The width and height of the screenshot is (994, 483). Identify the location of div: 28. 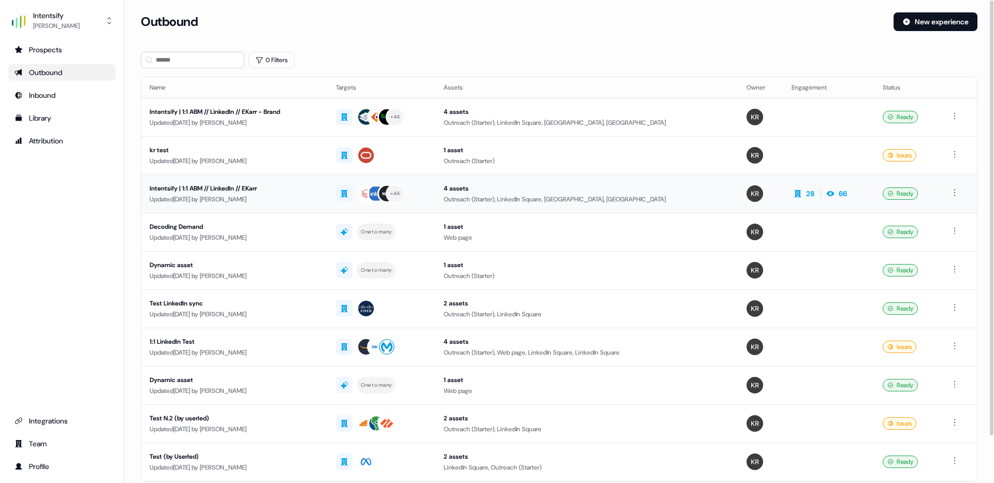
(811, 194).